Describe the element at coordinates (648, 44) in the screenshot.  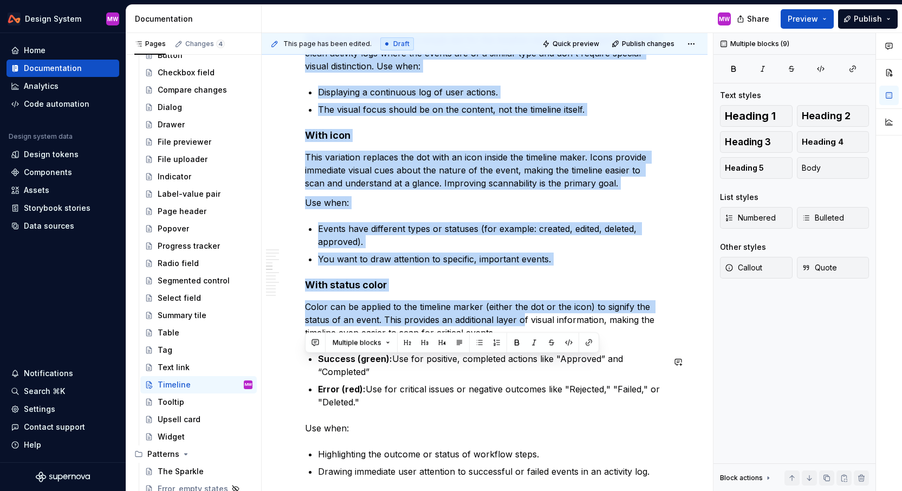
I see `span: Publish changes` at that location.